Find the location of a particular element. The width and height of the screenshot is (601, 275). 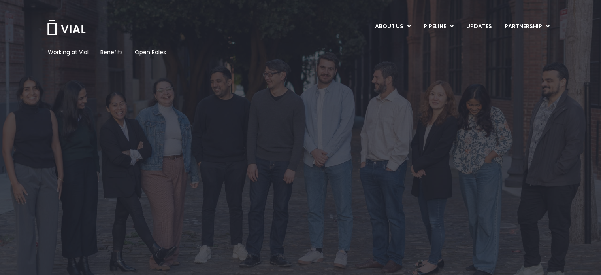

a: UPDATES is located at coordinates (479, 26).